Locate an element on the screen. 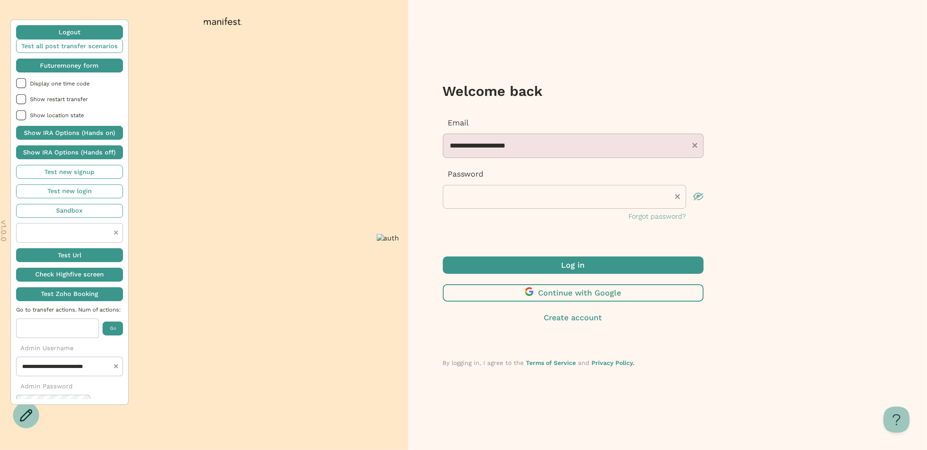 Image resolution: width=927 pixels, height=450 pixels. button: Test all post transfer scenarios is located at coordinates (70, 46).